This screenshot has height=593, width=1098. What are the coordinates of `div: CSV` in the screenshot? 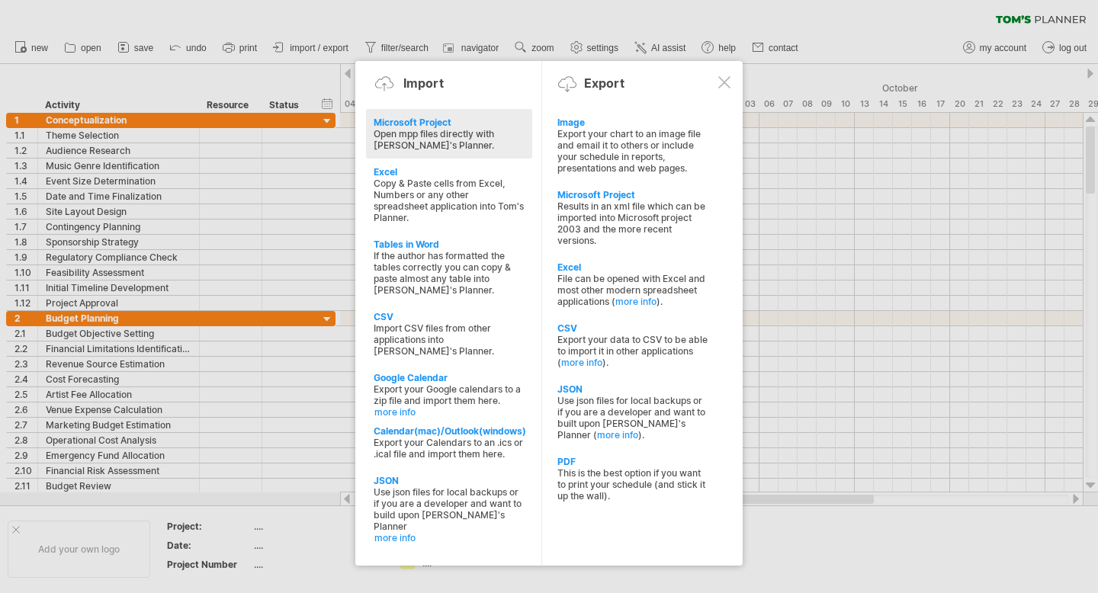 It's located at (633, 328).